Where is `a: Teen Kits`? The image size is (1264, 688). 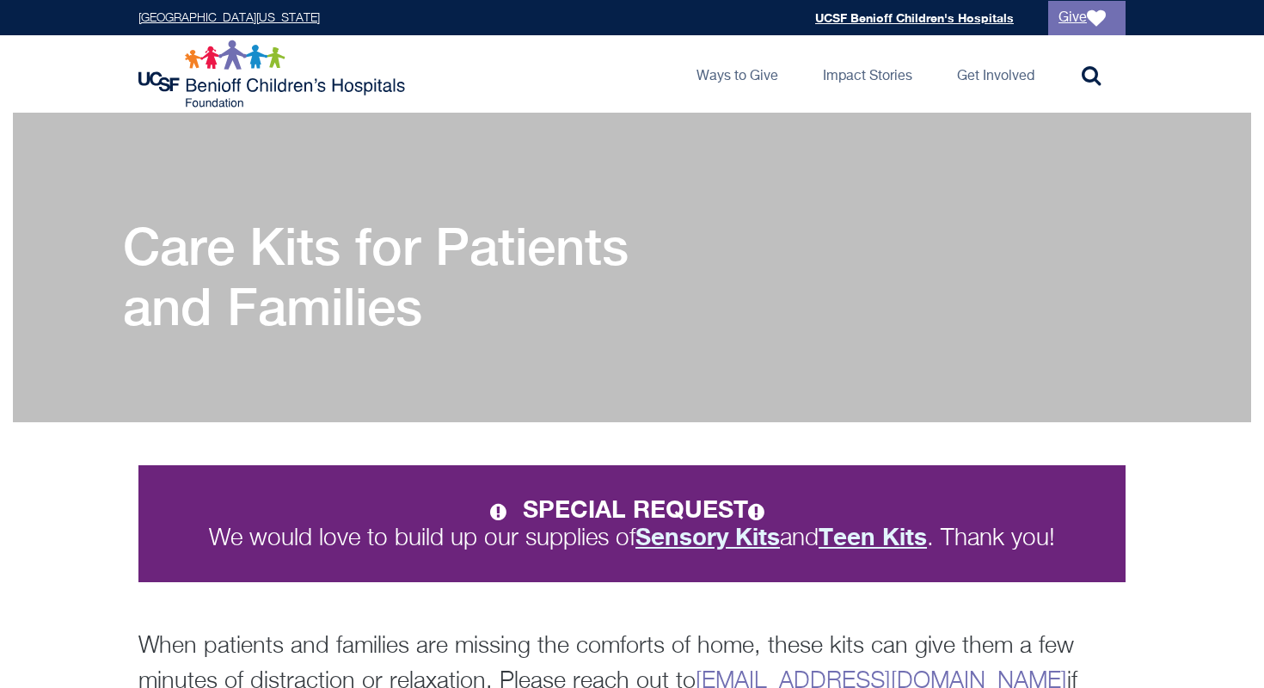
a: Teen Kits is located at coordinates (873, 538).